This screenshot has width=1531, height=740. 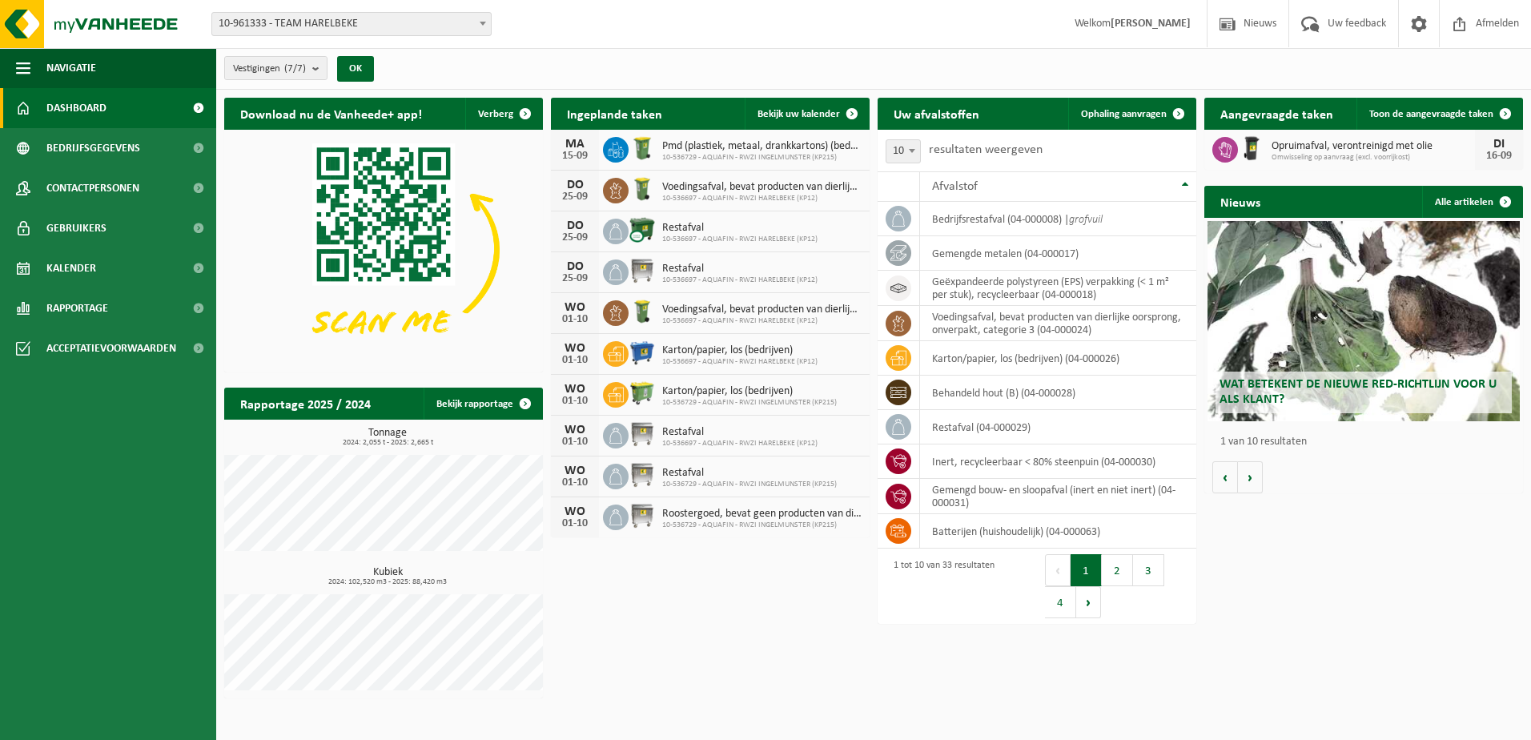 What do you see at coordinates (903, 151) in the screenshot?
I see `span: 10` at bounding box center [903, 151].